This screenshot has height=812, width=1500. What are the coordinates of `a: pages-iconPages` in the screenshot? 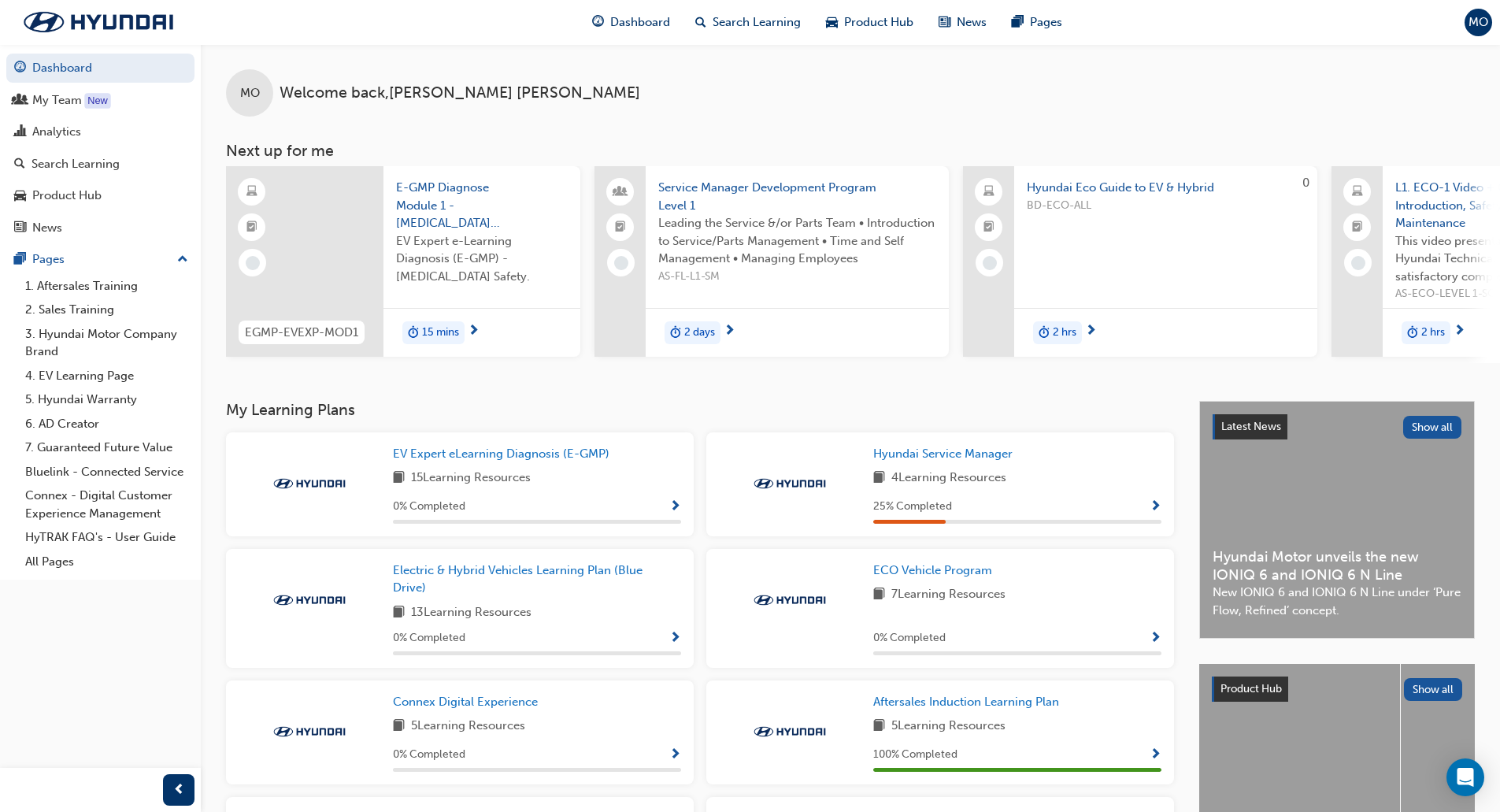 It's located at (1037, 22).